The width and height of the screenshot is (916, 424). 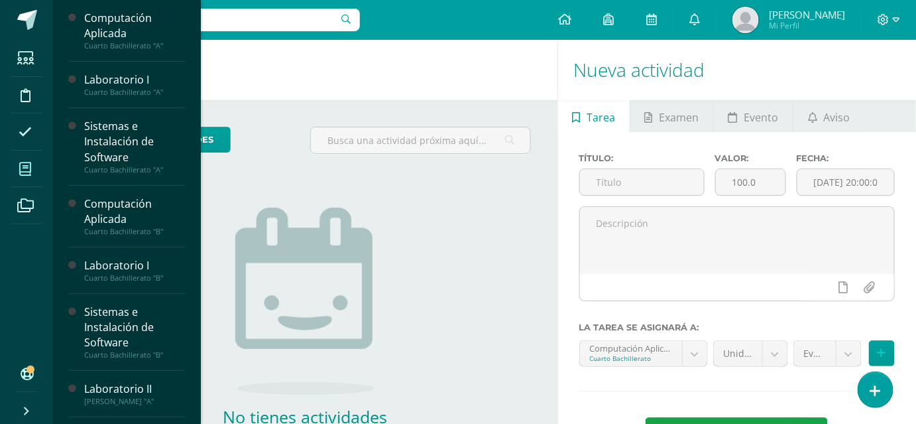 I want to click on div: Computación Aplicada 'A', so click(x=631, y=347).